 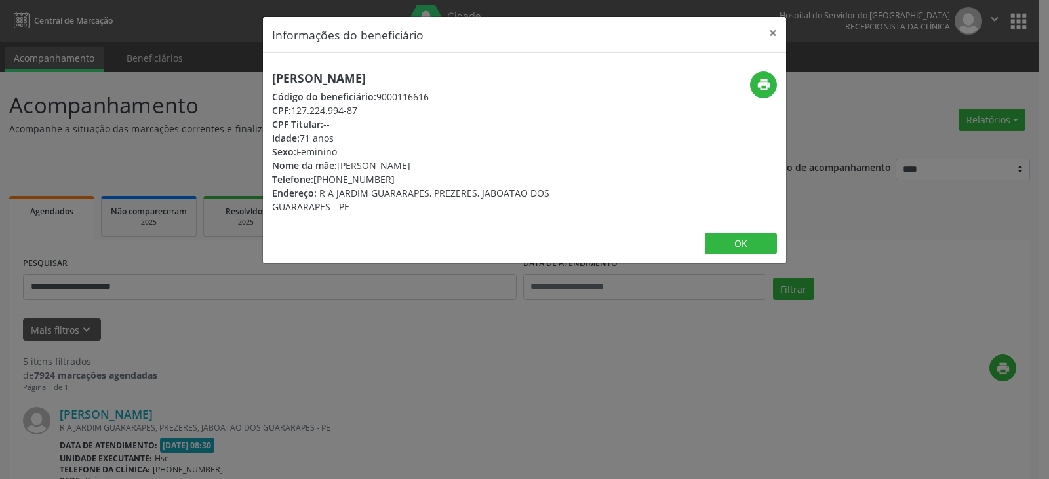 I want to click on span: Endereço:, so click(x=294, y=193).